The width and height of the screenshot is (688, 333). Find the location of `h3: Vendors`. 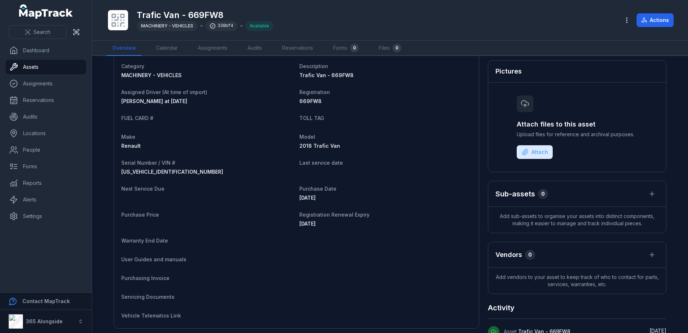

h3: Vendors is located at coordinates (509, 255).